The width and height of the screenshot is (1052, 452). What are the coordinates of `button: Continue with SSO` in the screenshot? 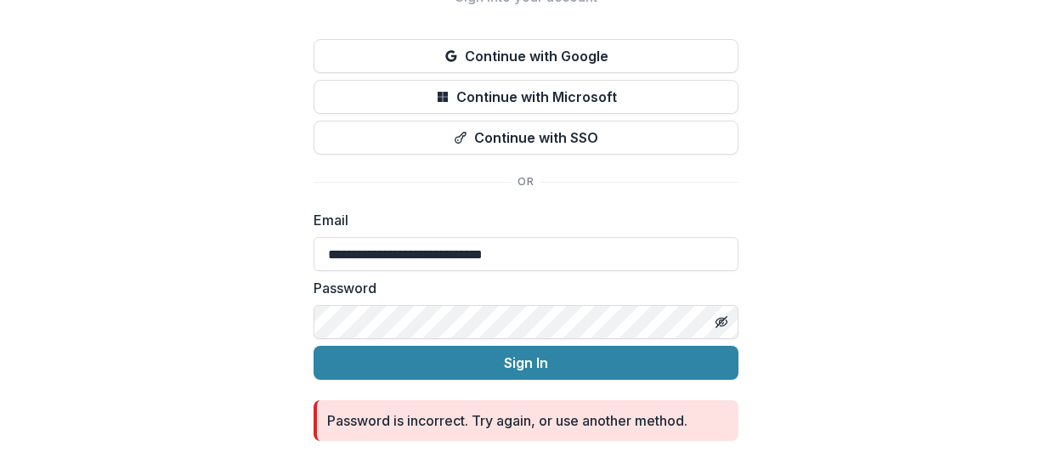 It's located at (526, 138).